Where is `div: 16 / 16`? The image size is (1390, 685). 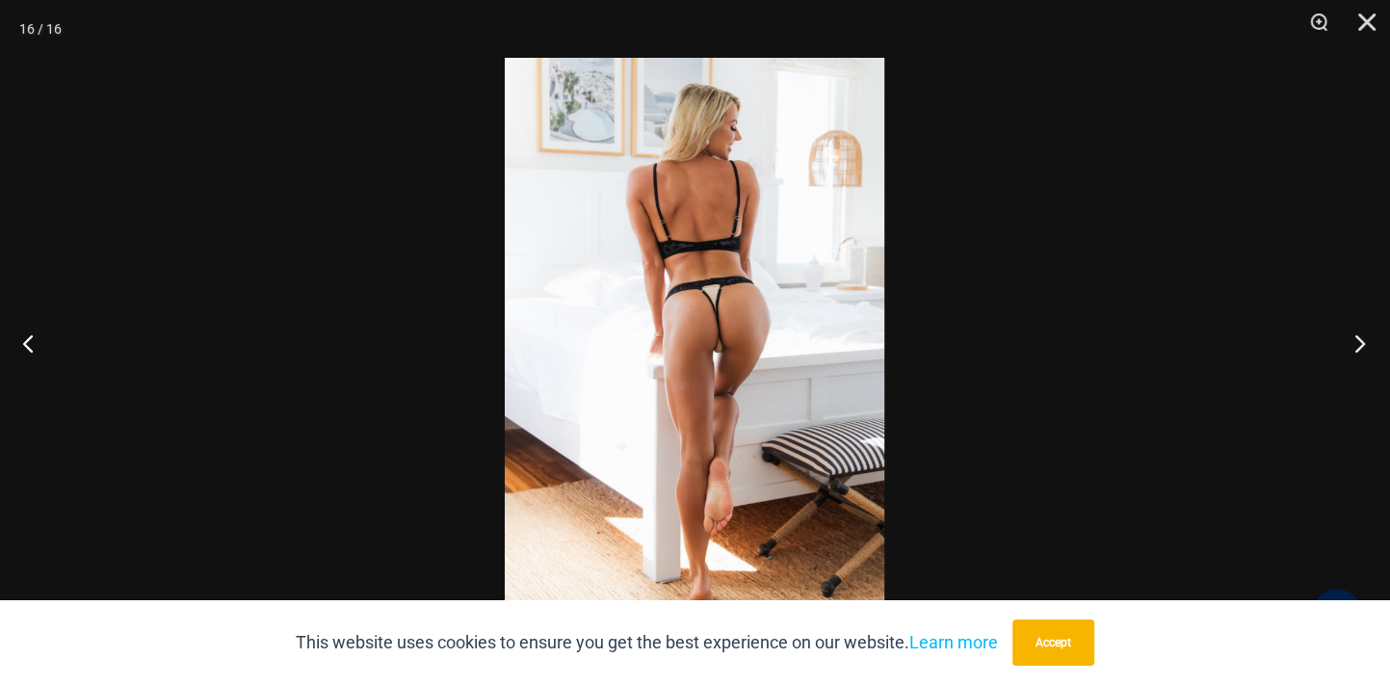
div: 16 / 16 is located at coordinates (40, 29).